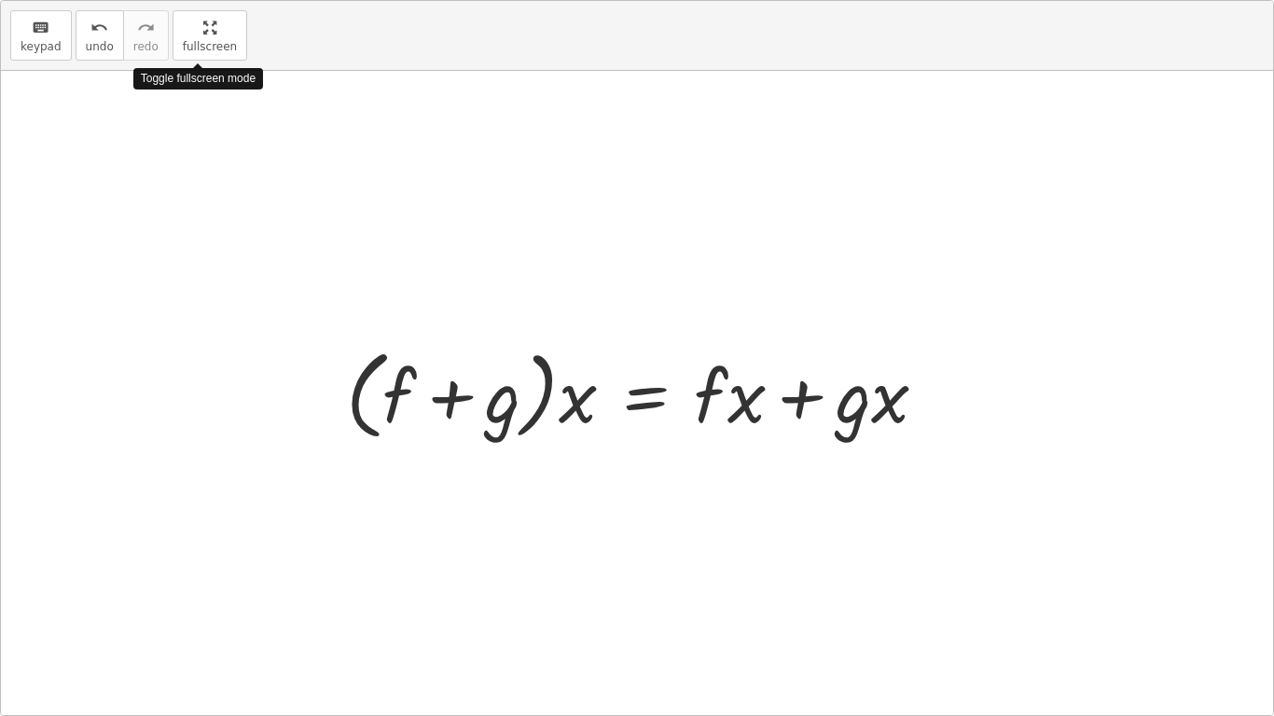 This screenshot has height=716, width=1274. What do you see at coordinates (100, 35) in the screenshot?
I see `button: undoundo` at bounding box center [100, 35].